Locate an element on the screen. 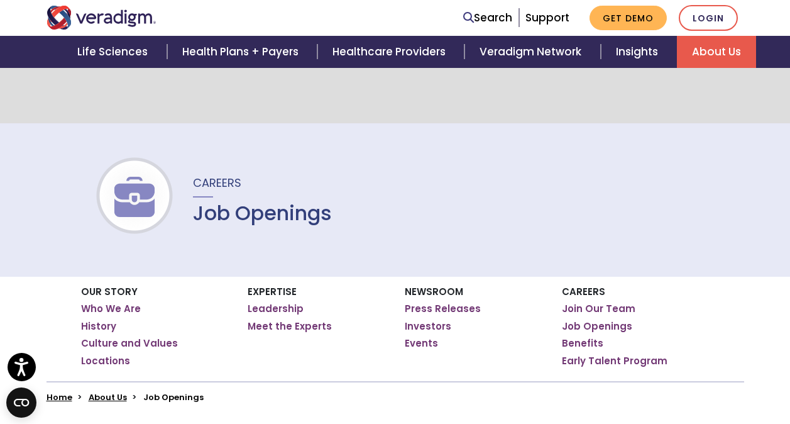 This screenshot has height=424, width=790. a: Benefits is located at coordinates (583, 343).